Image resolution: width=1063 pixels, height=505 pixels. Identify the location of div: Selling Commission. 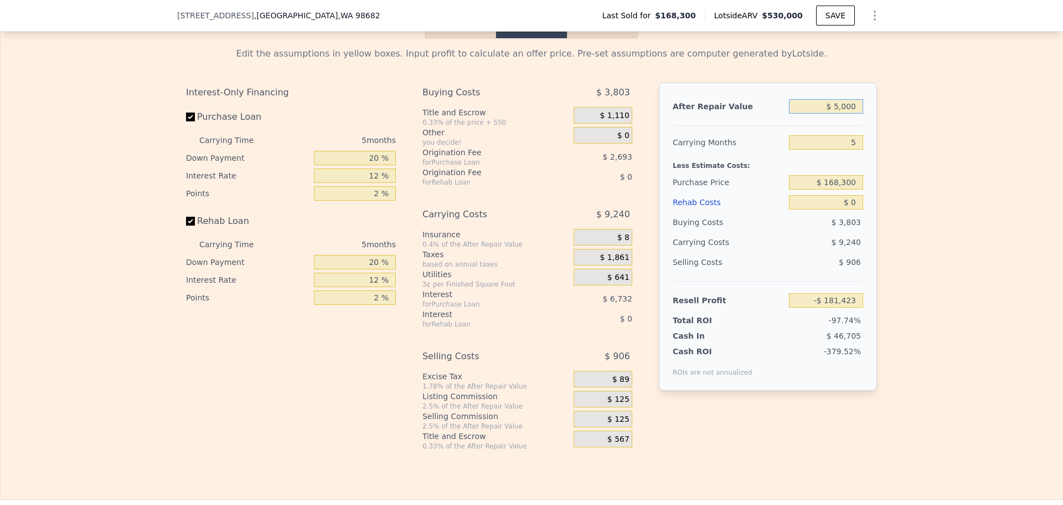
(496, 416).